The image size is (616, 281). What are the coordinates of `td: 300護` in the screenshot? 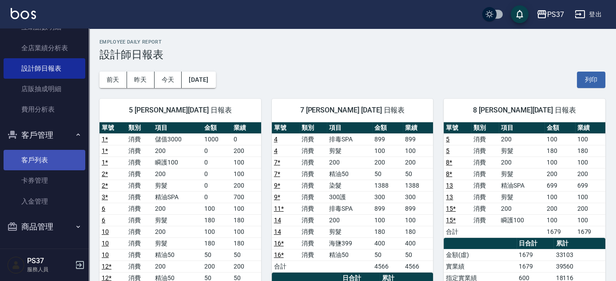 It's located at (349, 197).